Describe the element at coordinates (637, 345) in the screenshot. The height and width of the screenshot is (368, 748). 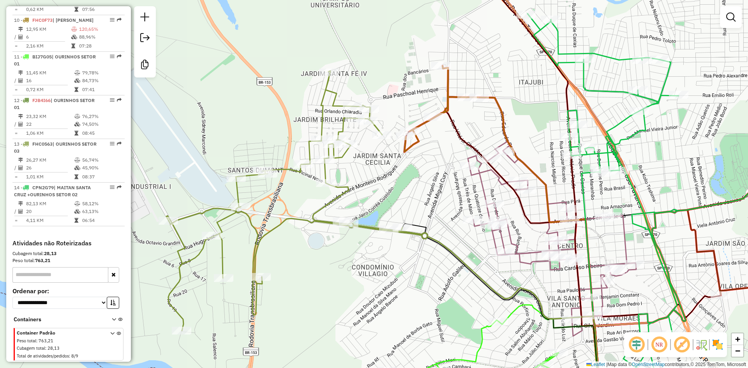
I see `span: Ocultar deslocamento` at that location.